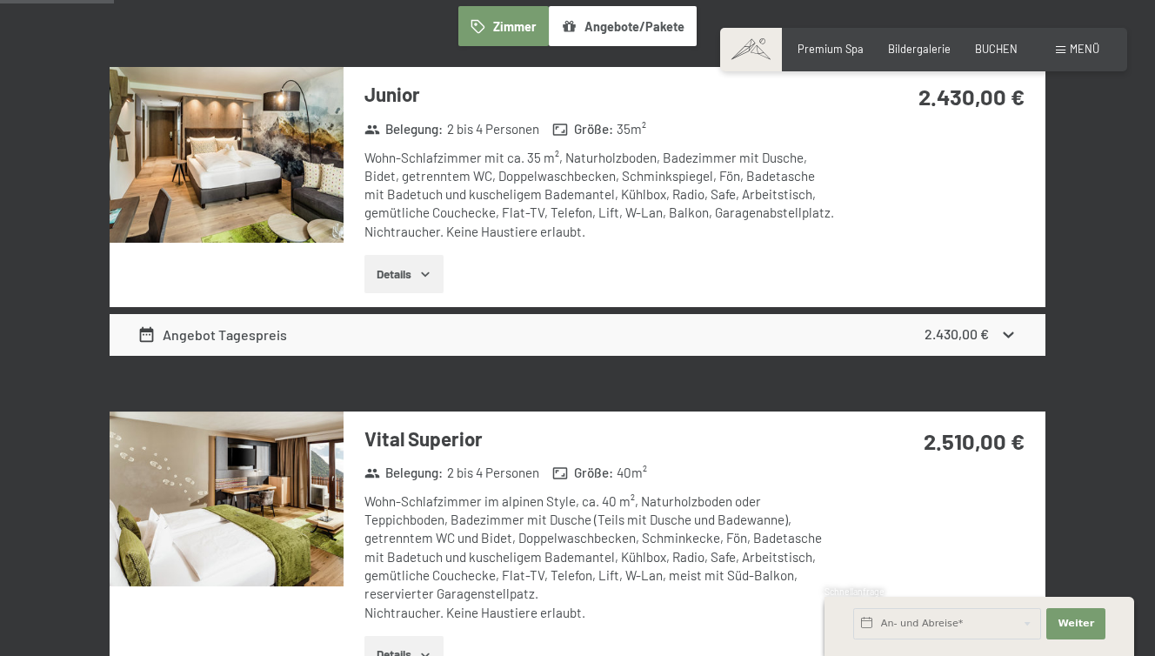 This screenshot has width=1155, height=656. What do you see at coordinates (599, 94) in the screenshot?
I see `h3: Junior` at bounding box center [599, 94].